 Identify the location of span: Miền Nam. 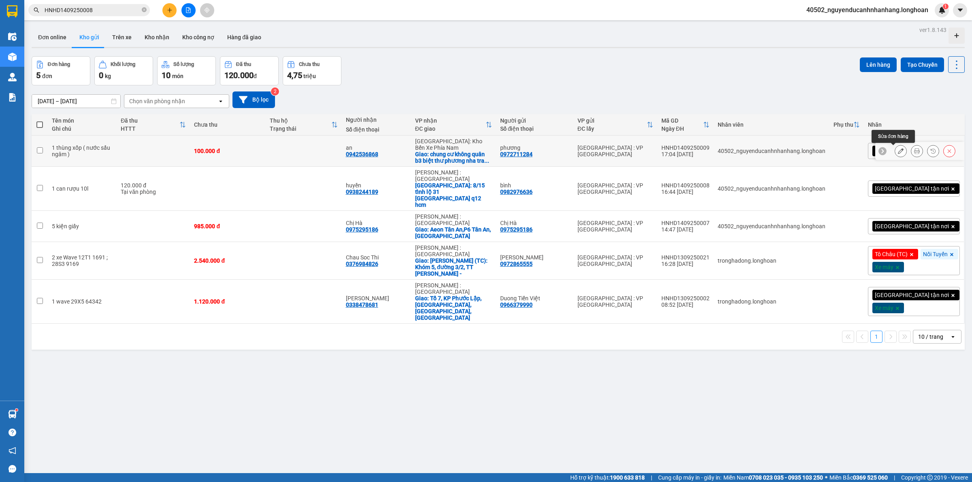
(773, 478).